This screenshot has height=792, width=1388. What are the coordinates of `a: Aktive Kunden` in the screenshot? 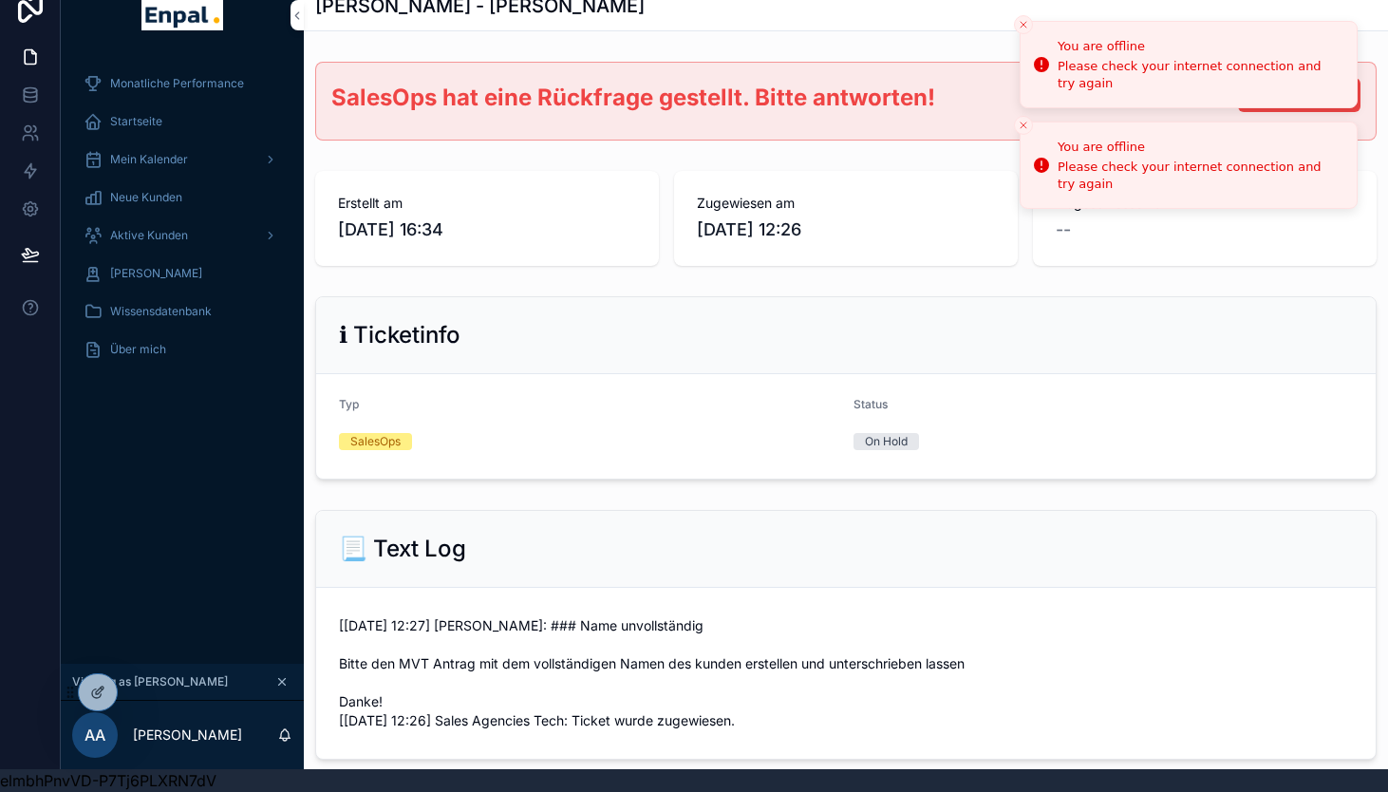 It's located at (182, 235).